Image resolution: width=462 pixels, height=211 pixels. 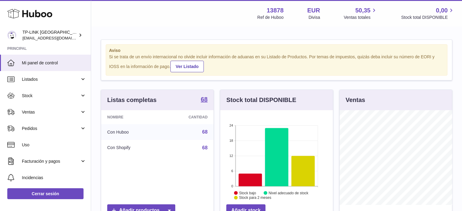 What do you see at coordinates (232, 171) in the screenshot?
I see `text: 6` at bounding box center [232, 171].